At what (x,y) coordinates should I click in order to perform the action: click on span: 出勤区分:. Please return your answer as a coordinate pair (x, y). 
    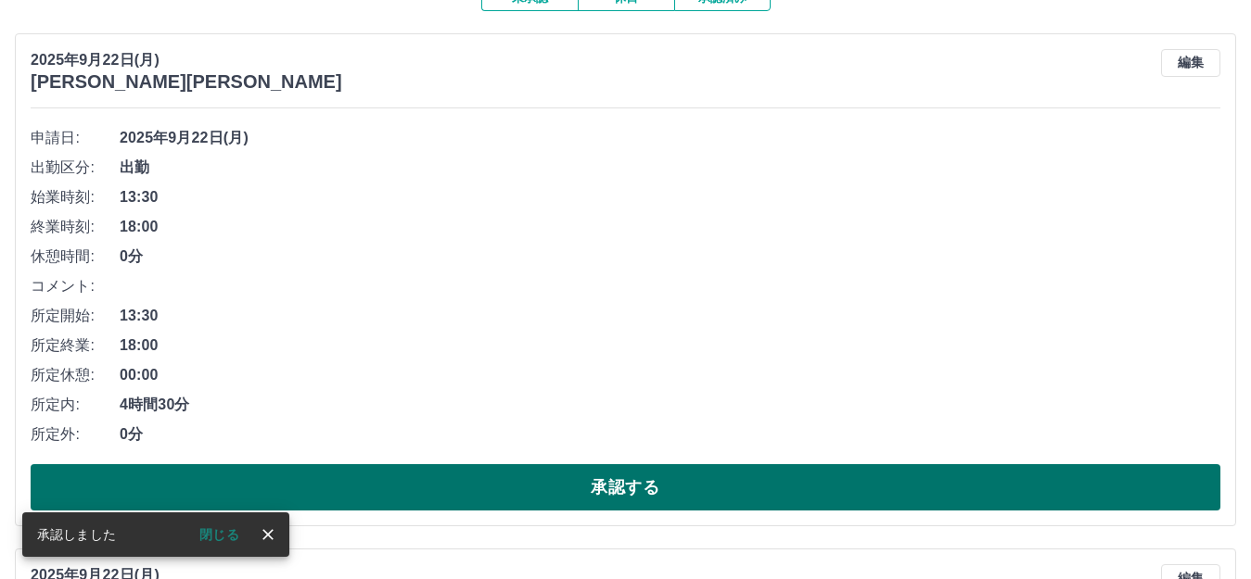
    Looking at the image, I should click on (75, 168).